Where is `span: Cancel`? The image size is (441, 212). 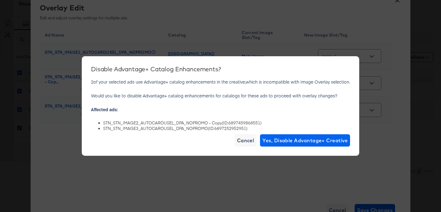
span: Cancel is located at coordinates (246, 140).